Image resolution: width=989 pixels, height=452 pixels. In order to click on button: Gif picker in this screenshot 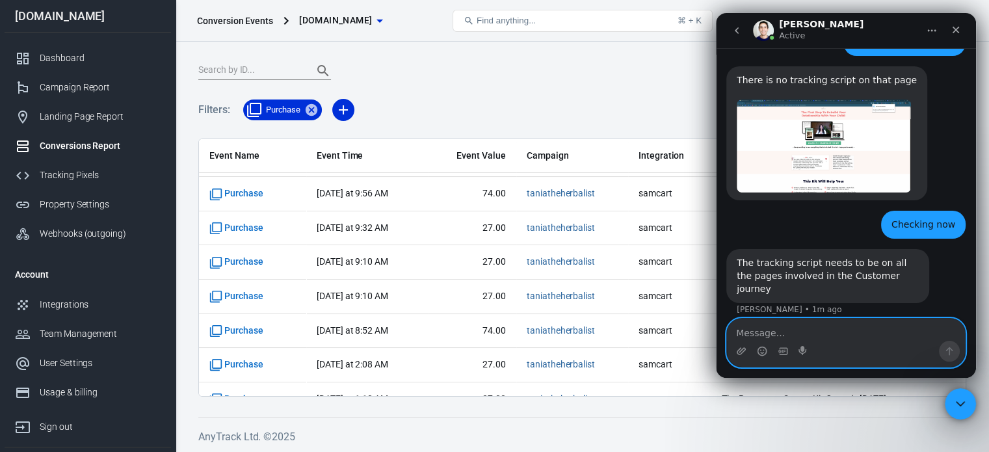, I will do `click(67, 338)`.